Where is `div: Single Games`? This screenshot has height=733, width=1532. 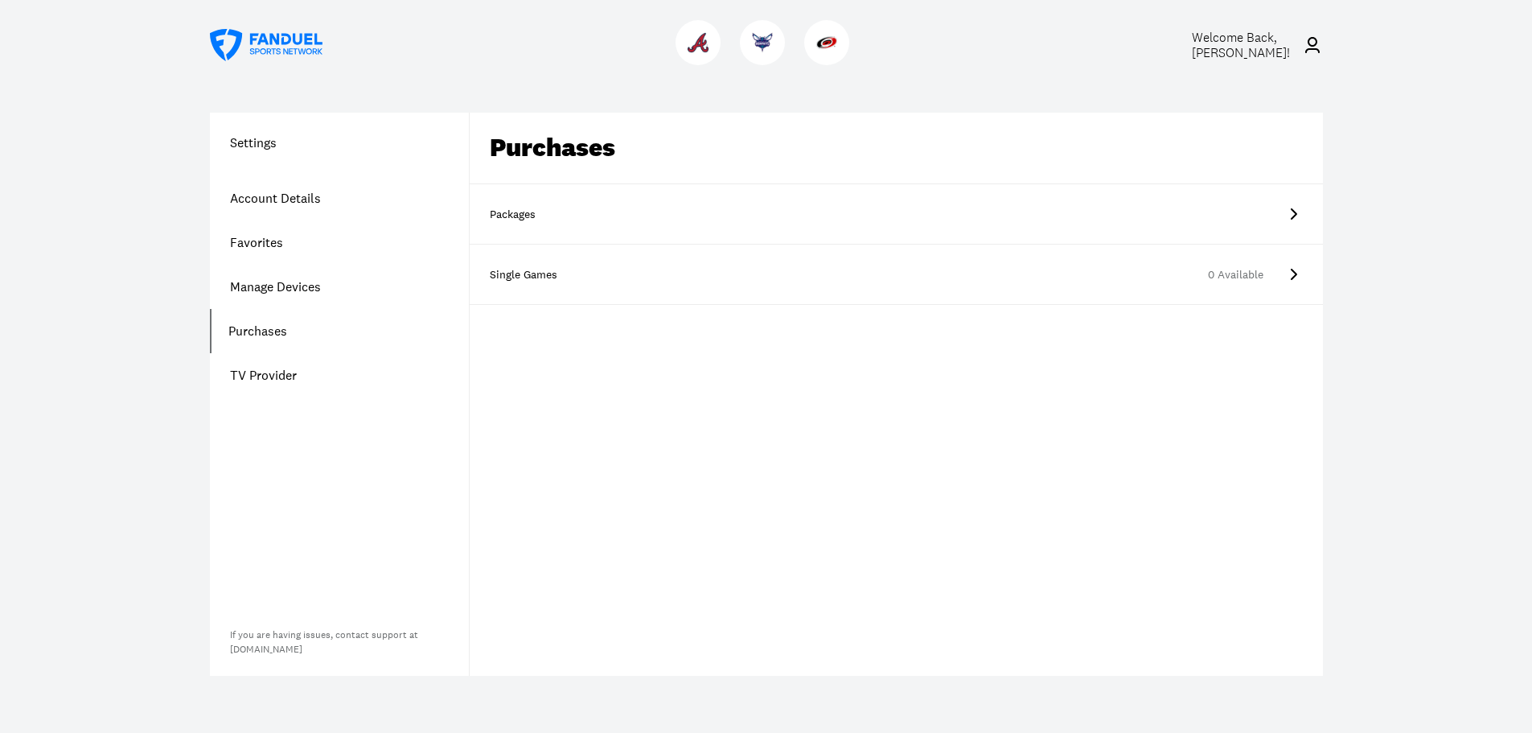
div: Single Games is located at coordinates (530, 275).